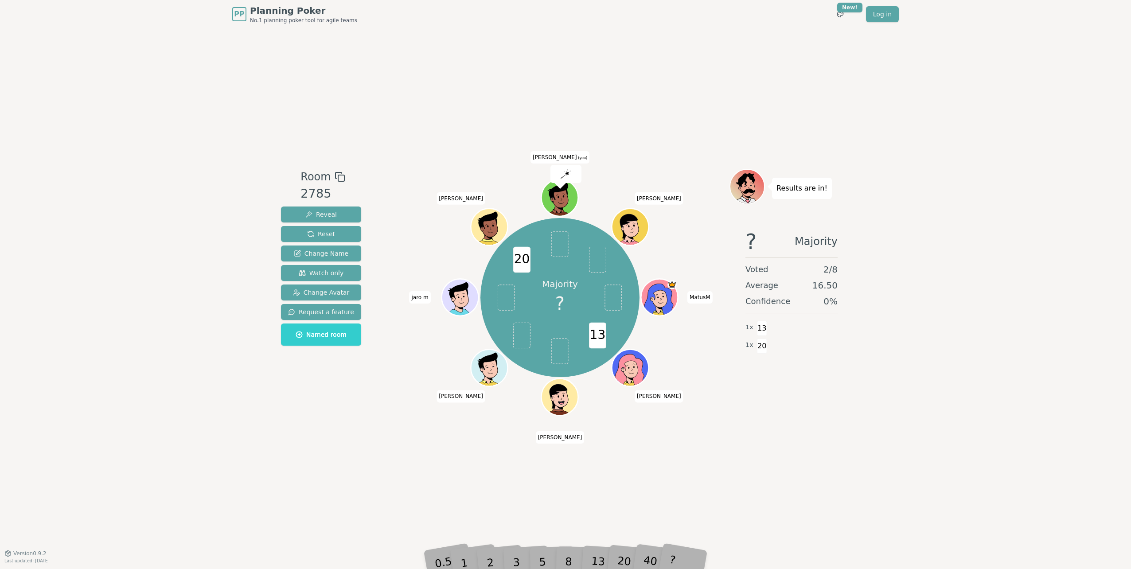 The image size is (1131, 569). I want to click on span: MatusM is the host, so click(672, 285).